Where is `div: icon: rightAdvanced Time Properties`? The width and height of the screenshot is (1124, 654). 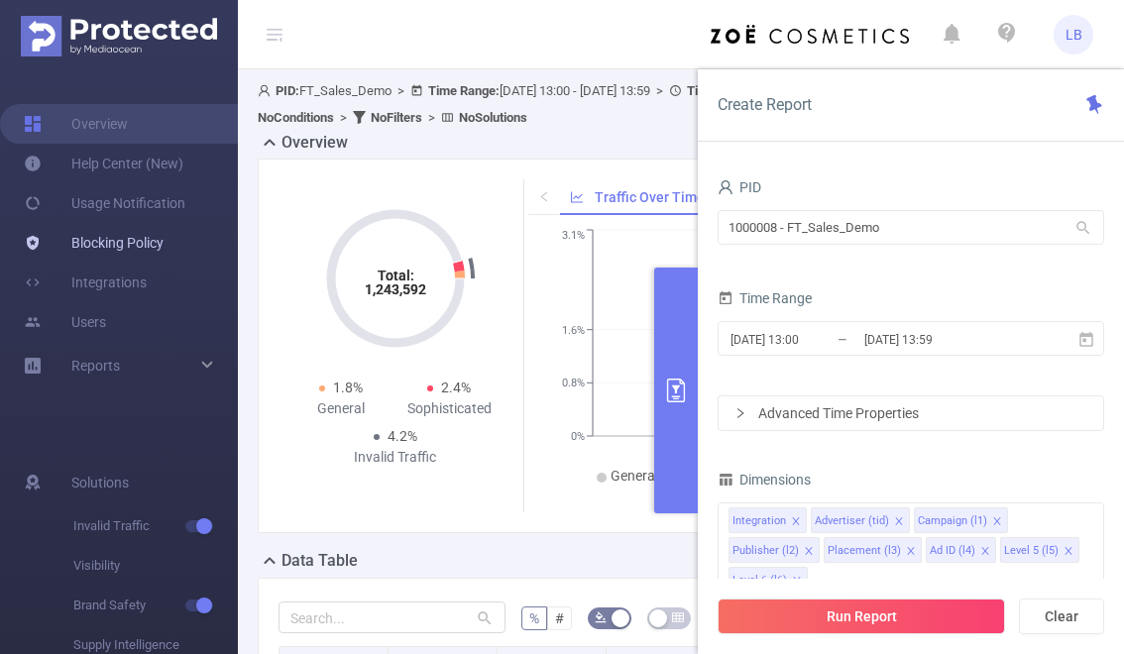
div: icon: rightAdvanced Time Properties is located at coordinates (911, 413).